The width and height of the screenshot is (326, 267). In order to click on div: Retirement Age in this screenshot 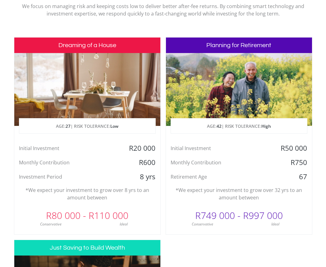, I will do `click(214, 177)`.